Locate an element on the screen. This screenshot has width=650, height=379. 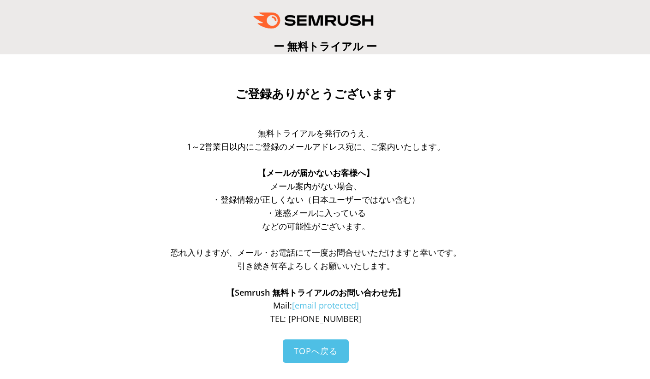
a: [email protected] is located at coordinates (325, 306).